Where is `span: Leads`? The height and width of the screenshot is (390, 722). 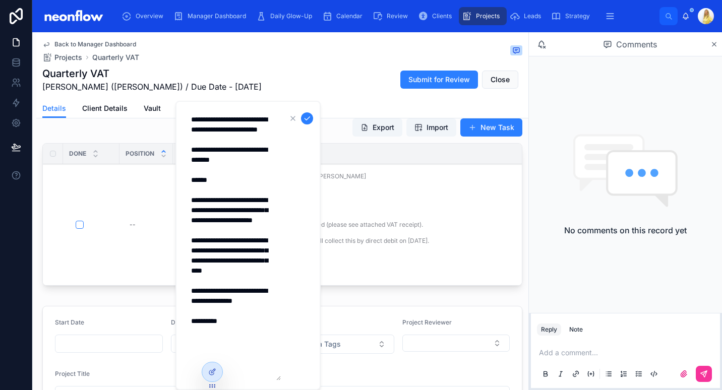
span: Leads is located at coordinates (533, 16).